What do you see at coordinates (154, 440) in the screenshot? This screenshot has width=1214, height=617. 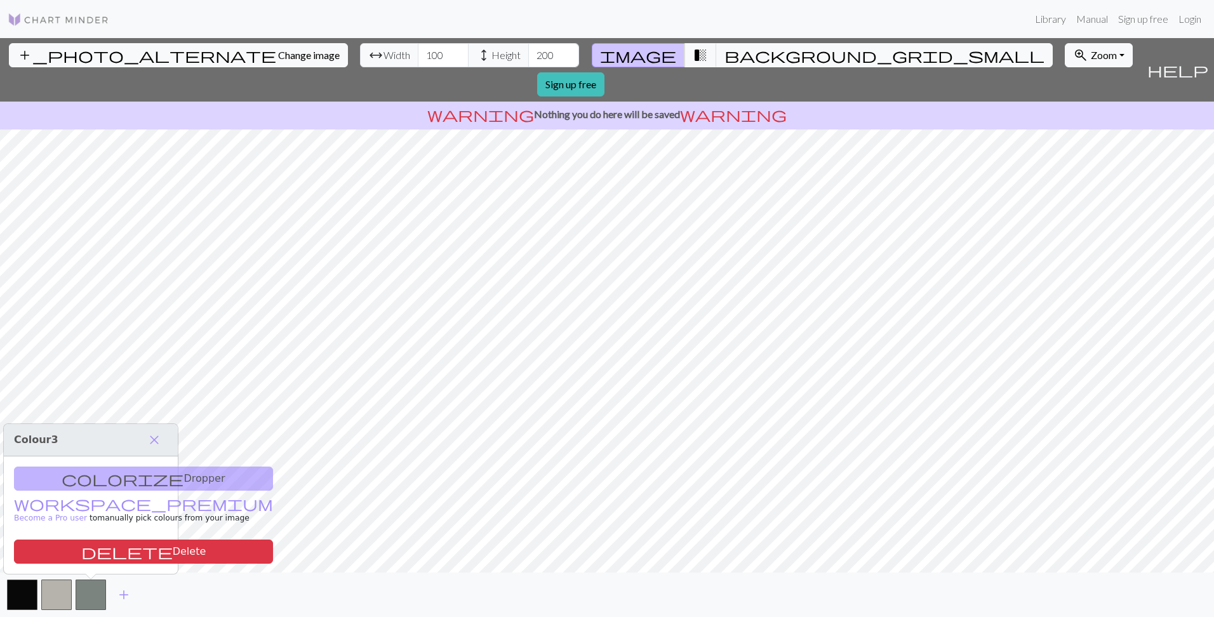 I see `span: close` at bounding box center [154, 440].